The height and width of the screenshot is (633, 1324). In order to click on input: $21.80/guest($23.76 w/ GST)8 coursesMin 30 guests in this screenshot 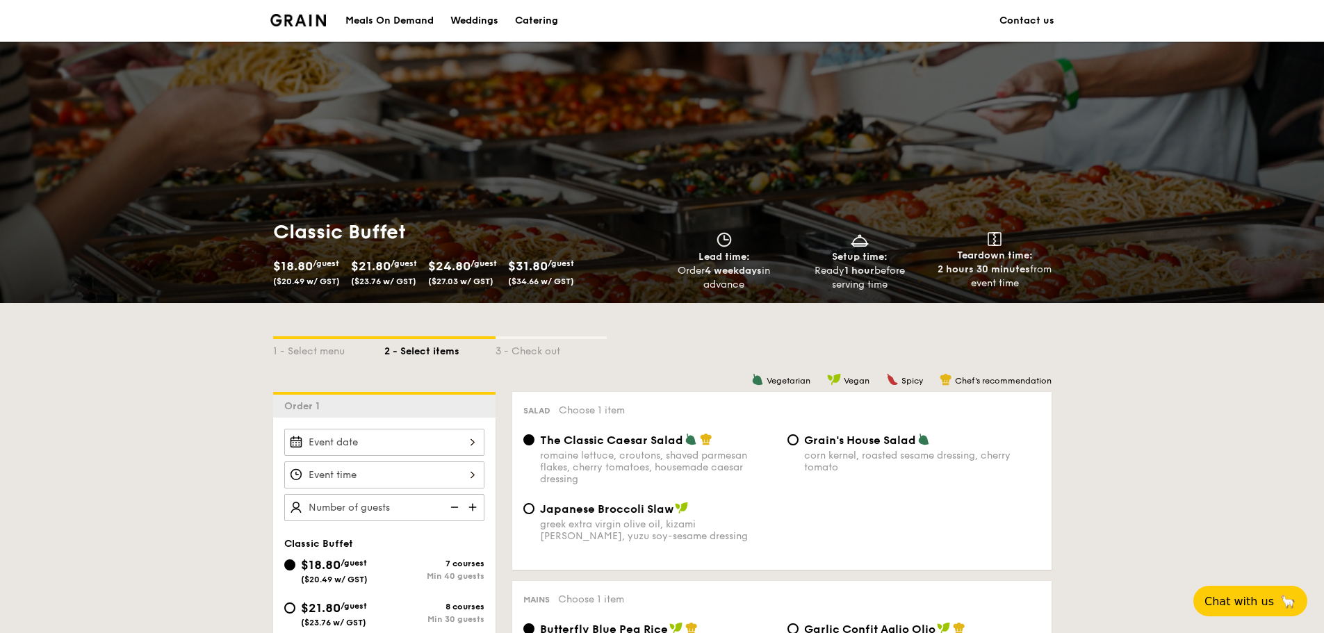, I will do `click(290, 608)`.